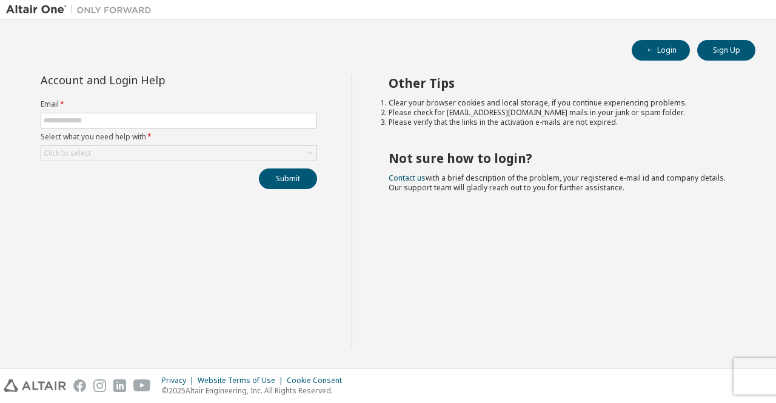  What do you see at coordinates (726, 50) in the screenshot?
I see `button: Sign Up` at bounding box center [726, 50].